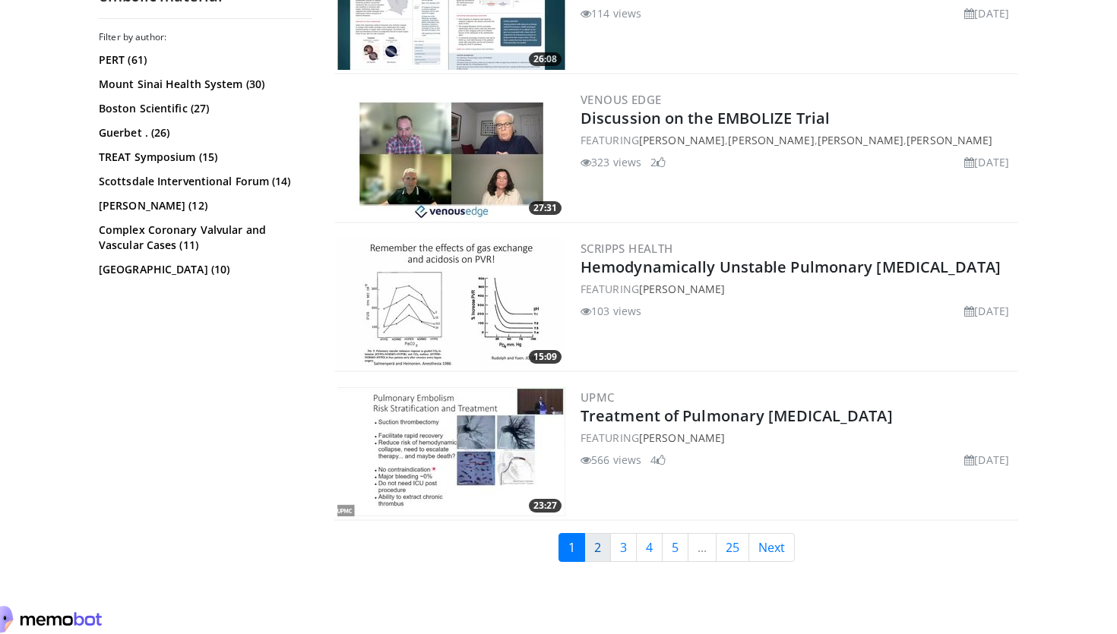 The image size is (1117, 634). I want to click on img: feb2a783-ba5e-46fe-9706-9c896fa04d01.300x170_q85_crop-smart_upscale.jpg, so click(451, 452).